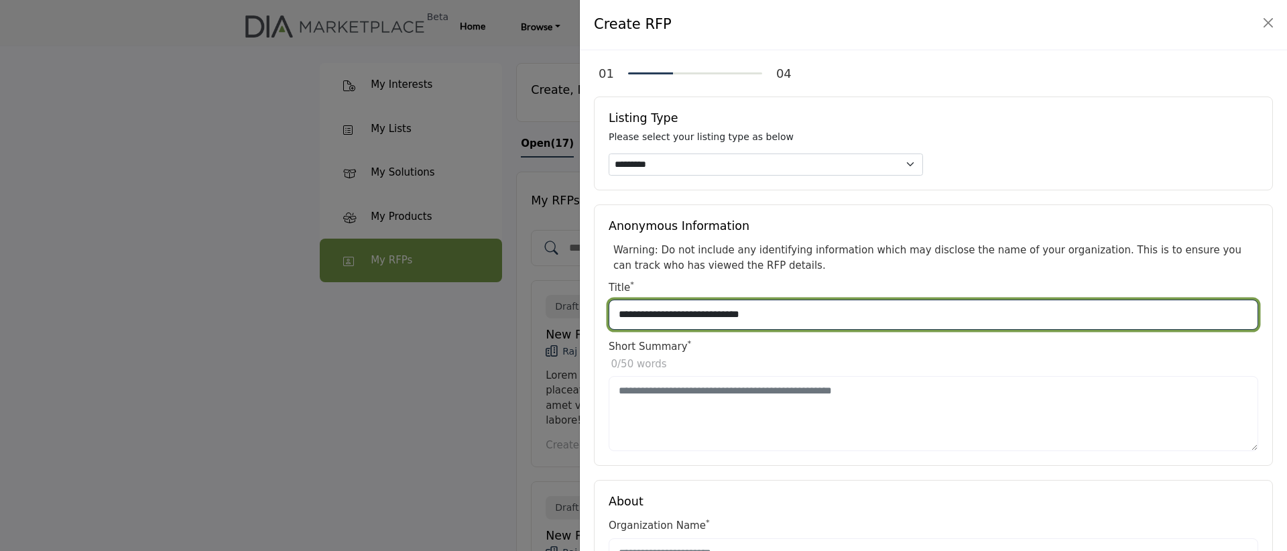  What do you see at coordinates (927, 257) in the screenshot?
I see `span: Warning: Do not include any identifying information which may disclose the name of your organizat...` at bounding box center [927, 257].